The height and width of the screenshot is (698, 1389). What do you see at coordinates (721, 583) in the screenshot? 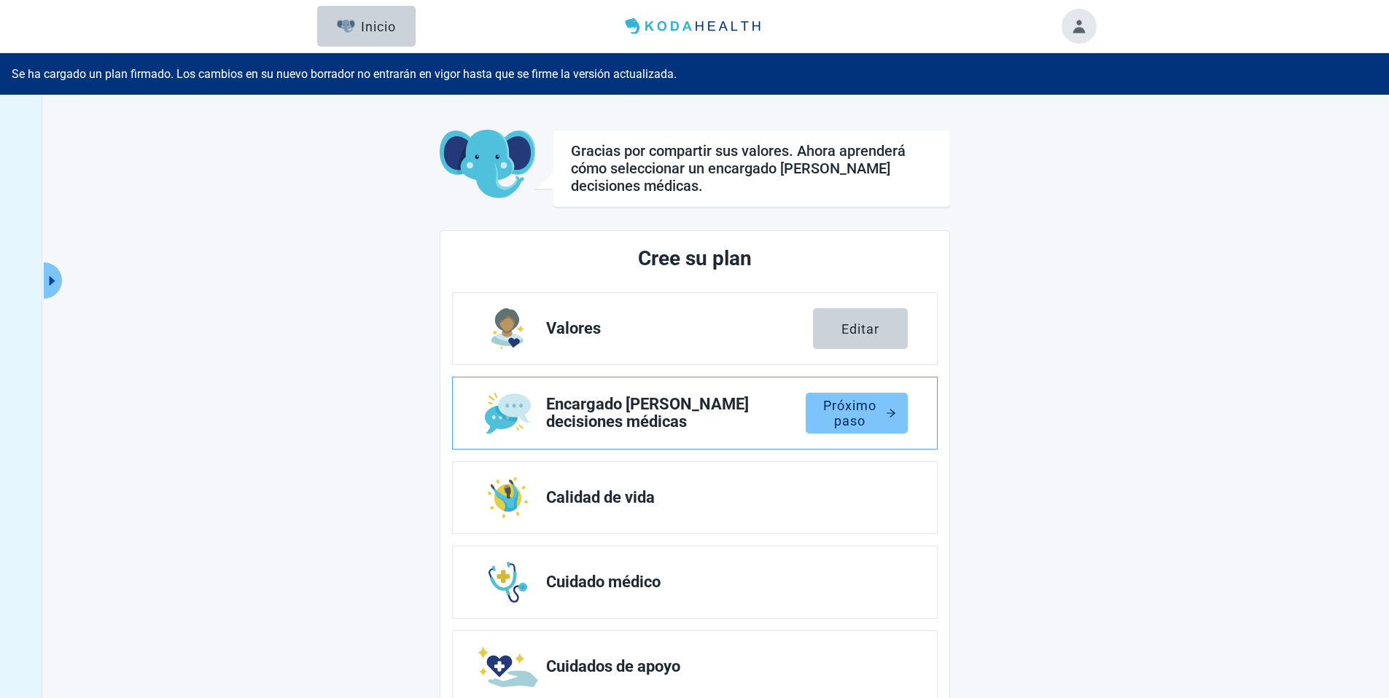
I see `span: Cuidado médico` at bounding box center [721, 583].